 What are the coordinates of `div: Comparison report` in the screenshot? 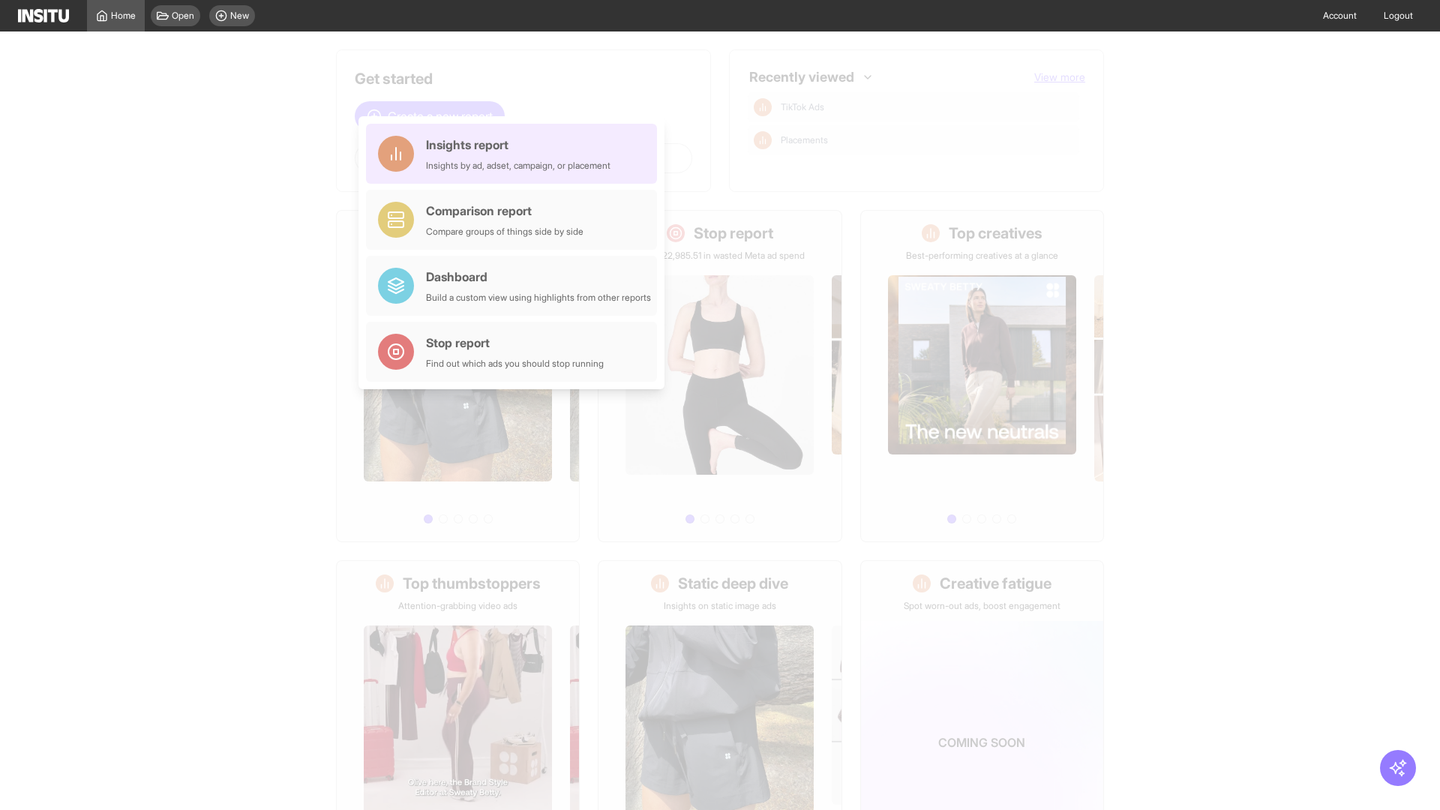 It's located at (505, 211).